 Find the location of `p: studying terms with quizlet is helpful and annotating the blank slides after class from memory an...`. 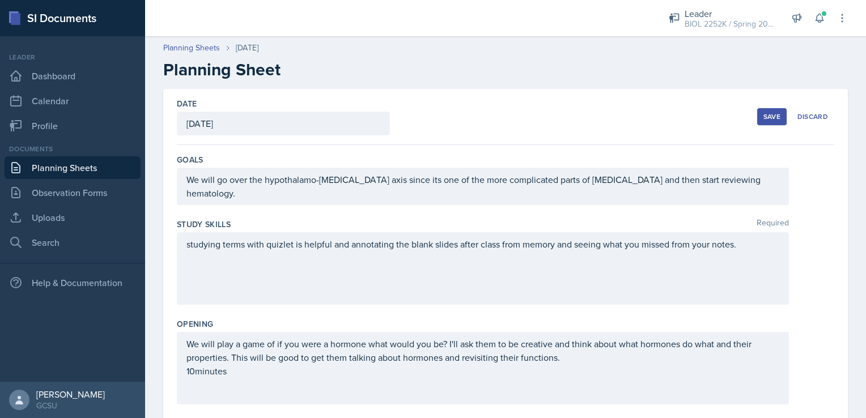

p: studying terms with quizlet is helpful and annotating the blank slides after class from memory an... is located at coordinates (483, 244).